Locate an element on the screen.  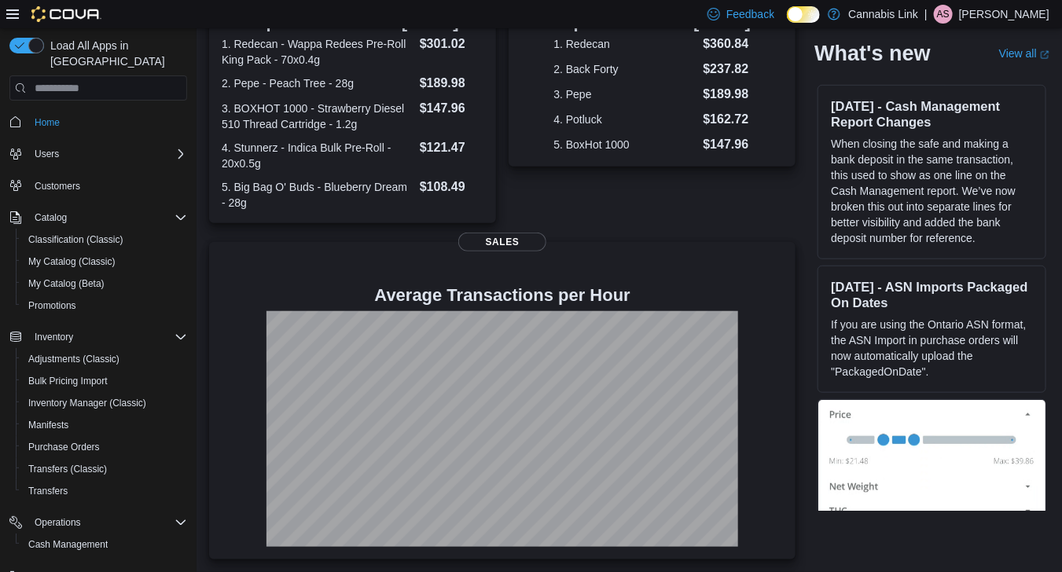
span: Dark Mode is located at coordinates (787, 23).